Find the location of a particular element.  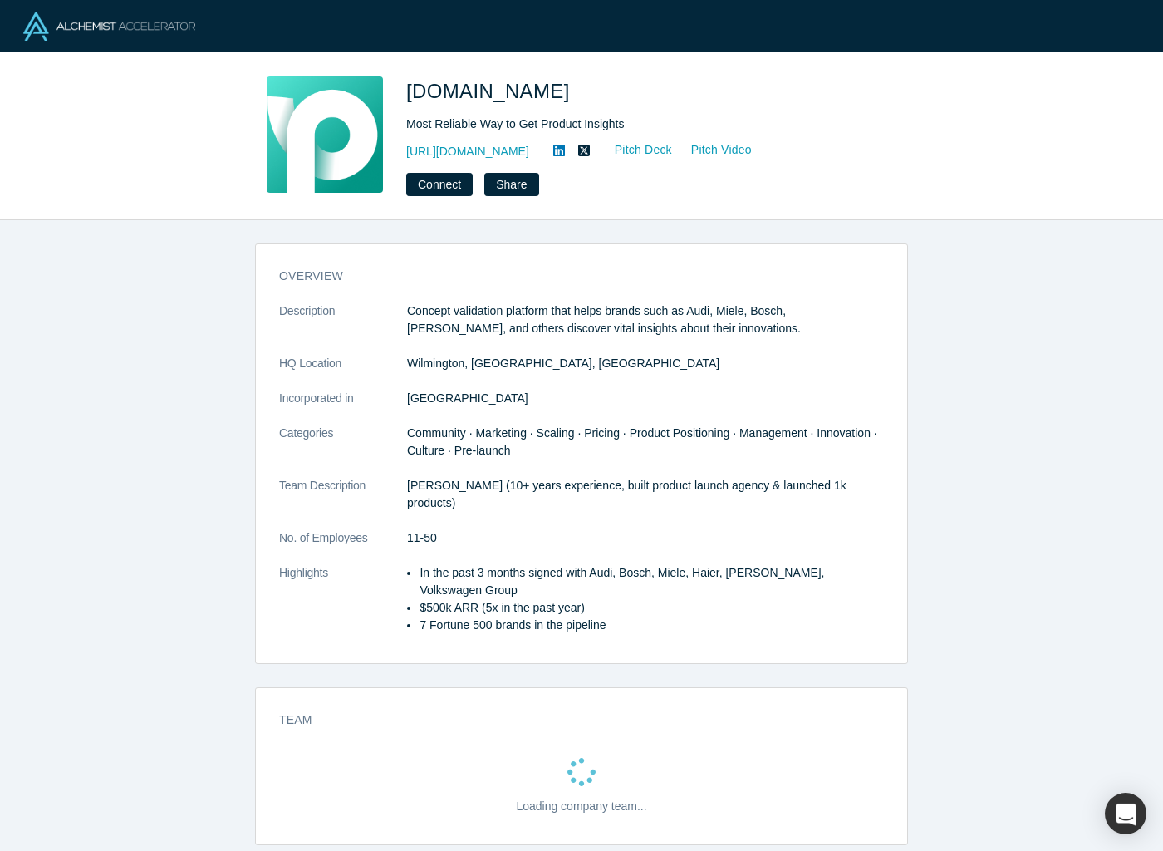

dt: Categories is located at coordinates (343, 450).